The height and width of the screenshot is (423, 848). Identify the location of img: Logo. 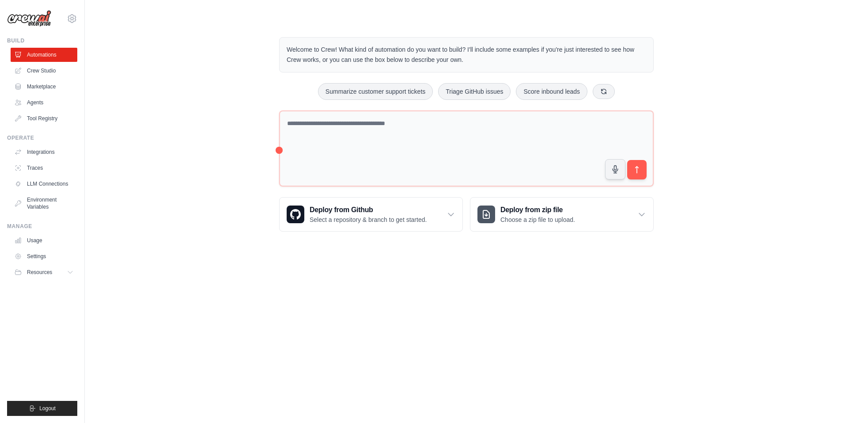
(29, 19).